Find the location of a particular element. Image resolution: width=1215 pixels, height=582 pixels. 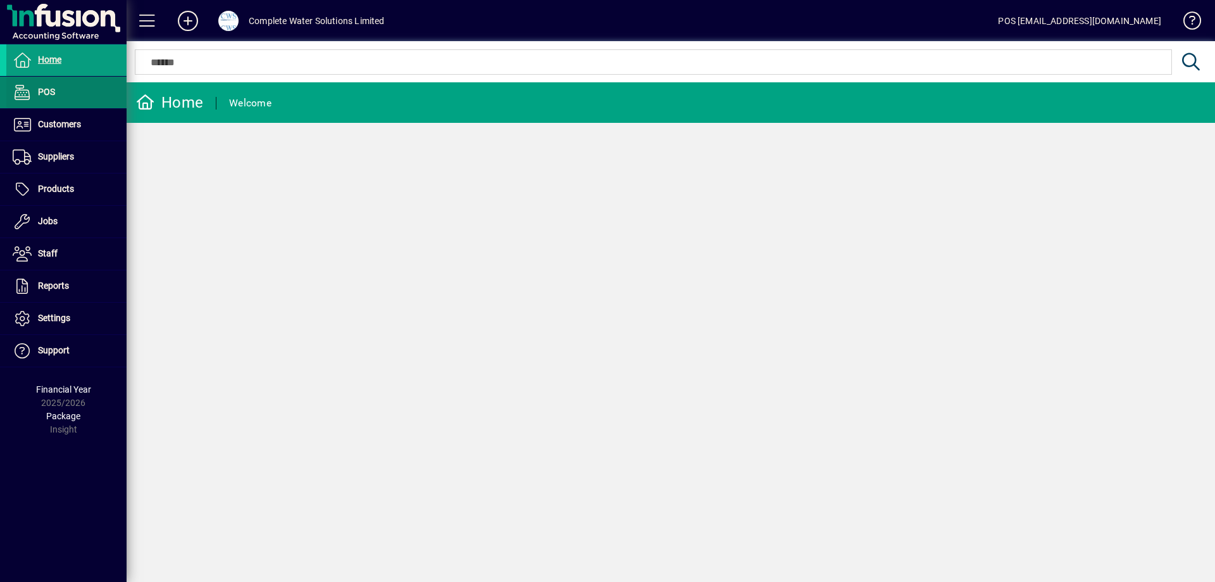

div: Welcome is located at coordinates (250, 103).